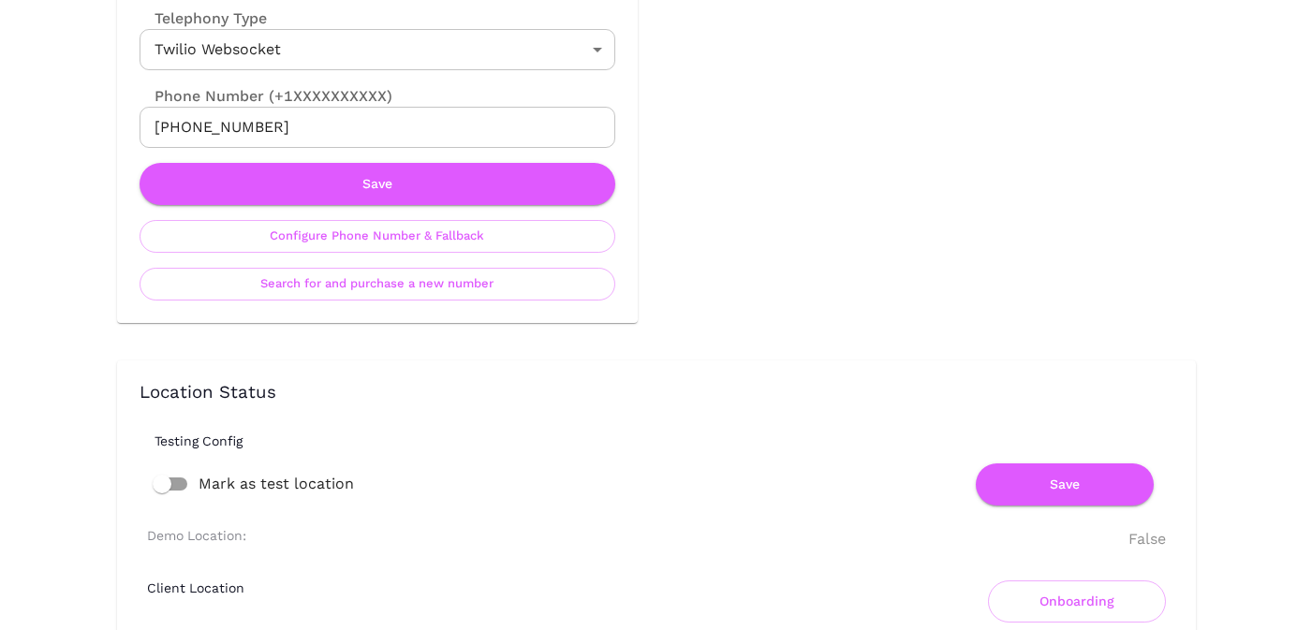 The height and width of the screenshot is (630, 1312). What do you see at coordinates (196, 588) in the screenshot?
I see `h6: Client Location` at bounding box center [196, 588].